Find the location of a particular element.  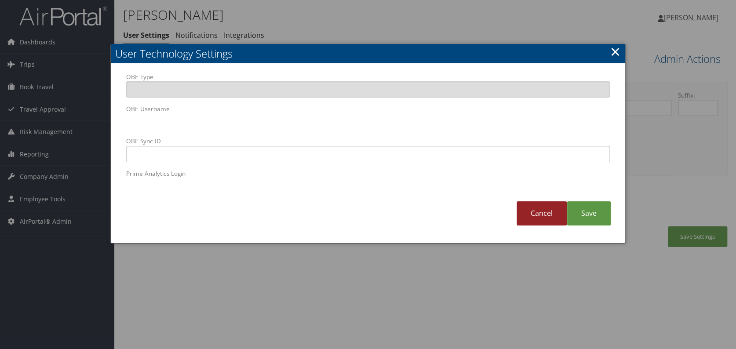

a: Close is located at coordinates (615, 51).